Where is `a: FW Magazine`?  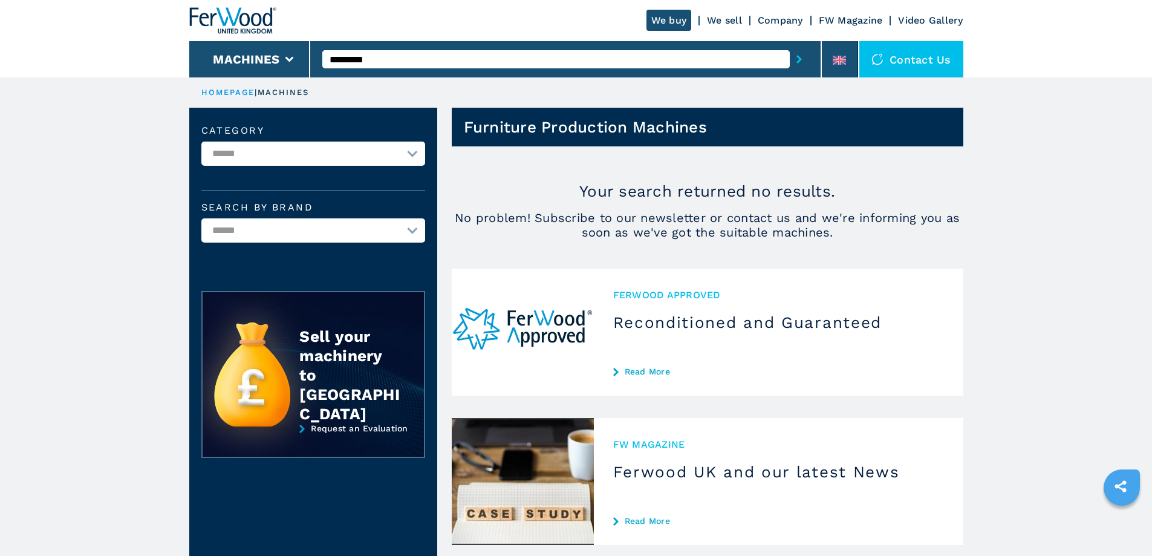 a: FW Magazine is located at coordinates (851, 20).